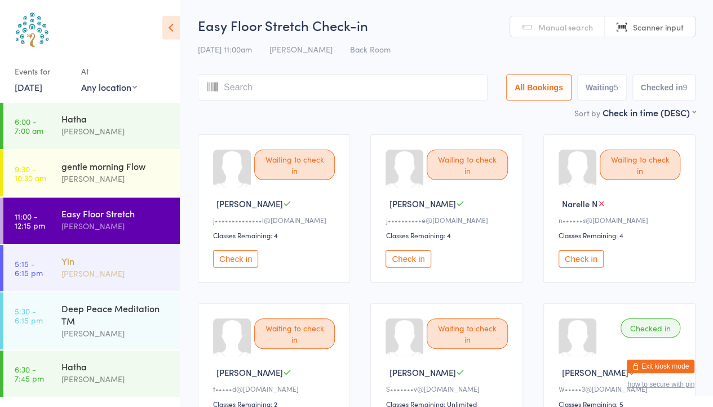 The width and height of the screenshot is (713, 407). Describe the element at coordinates (616, 87) in the screenshot. I see `div: 5` at that location.